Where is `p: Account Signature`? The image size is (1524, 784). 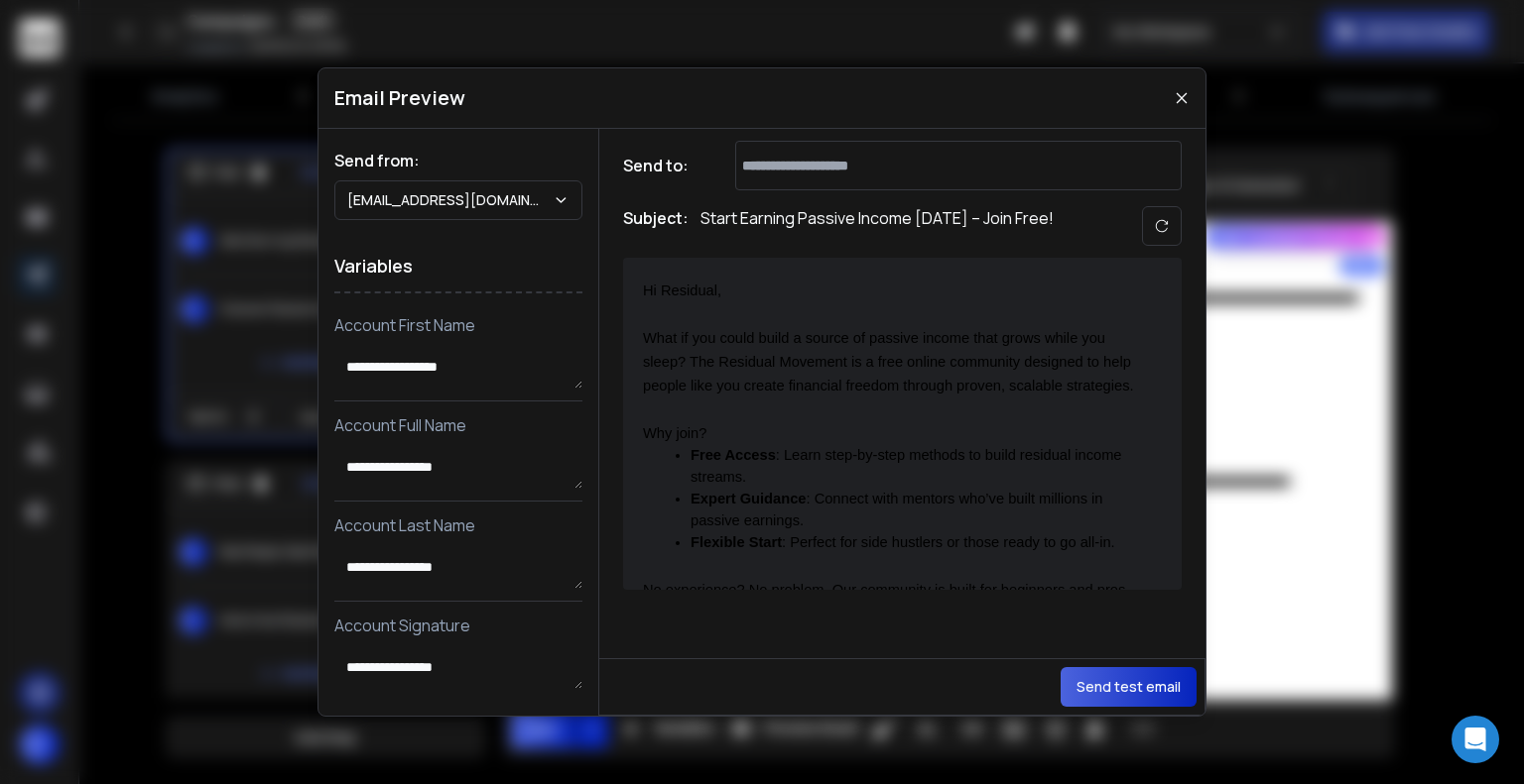 p: Account Signature is located at coordinates (458, 626).